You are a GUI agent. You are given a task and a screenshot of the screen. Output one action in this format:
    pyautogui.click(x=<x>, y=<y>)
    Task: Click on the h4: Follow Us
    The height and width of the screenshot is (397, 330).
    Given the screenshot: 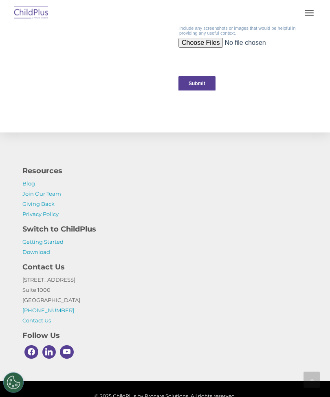 What is the action you would take?
    pyautogui.click(x=165, y=336)
    